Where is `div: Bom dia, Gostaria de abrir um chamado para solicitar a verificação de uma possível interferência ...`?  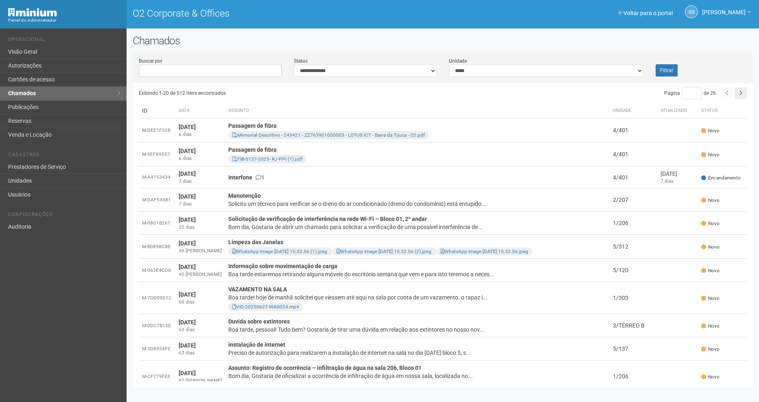 div: Bom dia, Gostaria de abrir um chamado para solicitar a verificação de uma possível interferência ... is located at coordinates (418, 227).